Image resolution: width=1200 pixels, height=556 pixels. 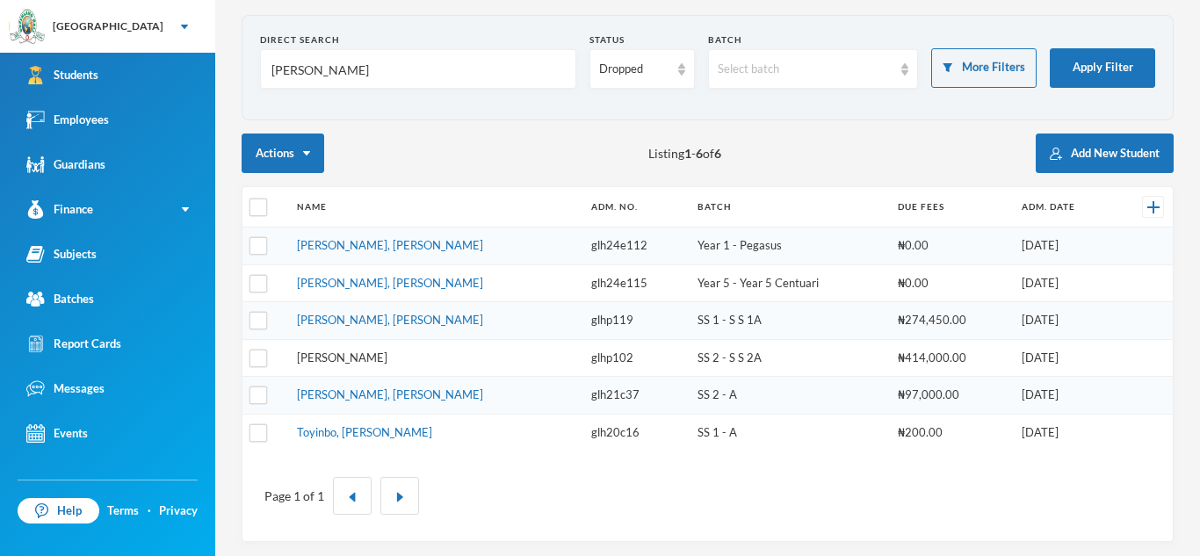 I want to click on td: glh24e115, so click(x=635, y=283).